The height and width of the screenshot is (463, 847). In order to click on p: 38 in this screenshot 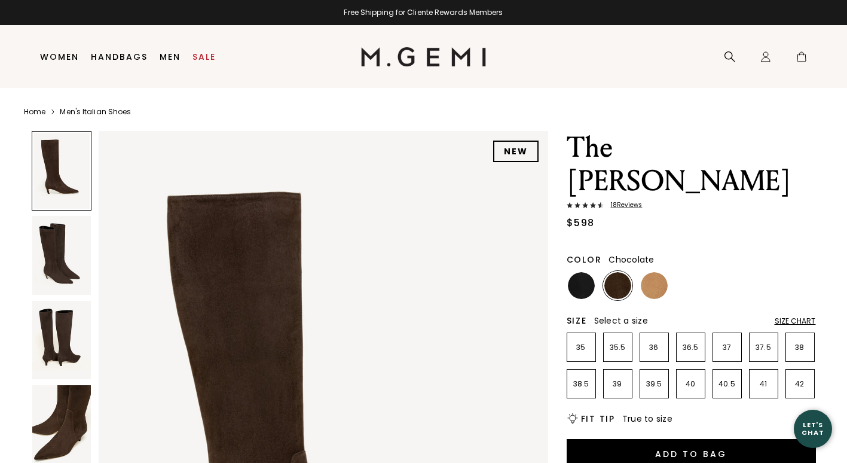, I will do `click(800, 347)`.